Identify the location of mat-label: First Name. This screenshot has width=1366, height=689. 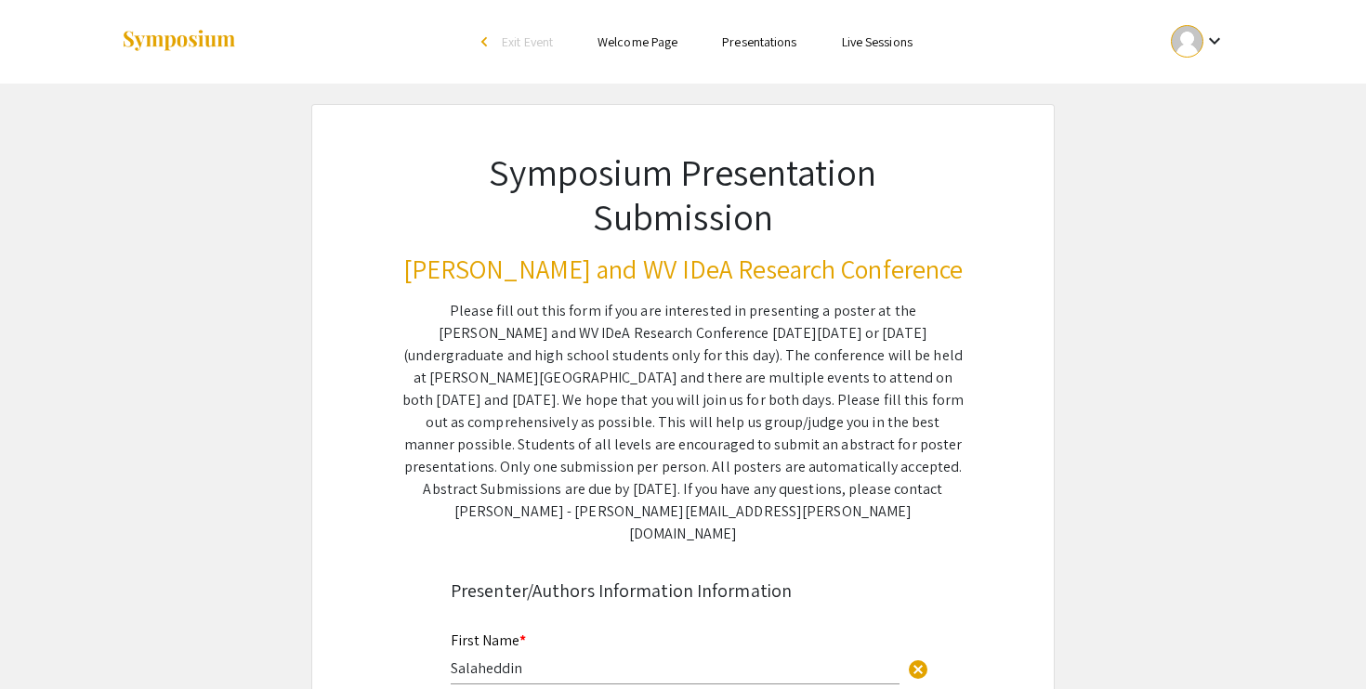
(488, 640).